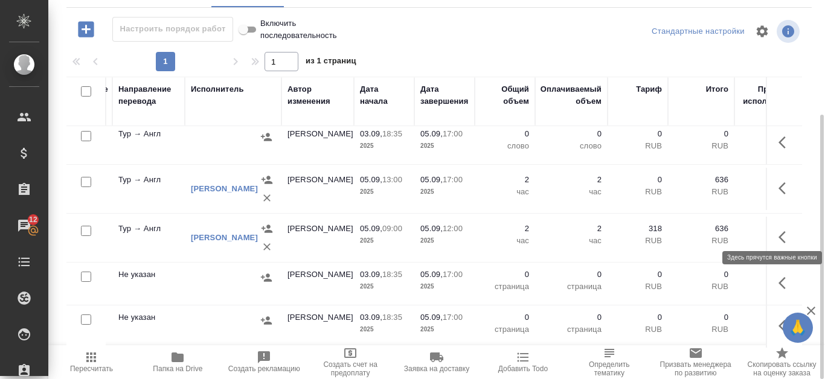 The height and width of the screenshot is (379, 825). Describe the element at coordinates (695, 369) in the screenshot. I see `span: Призвать менеджера по развитию` at that location.